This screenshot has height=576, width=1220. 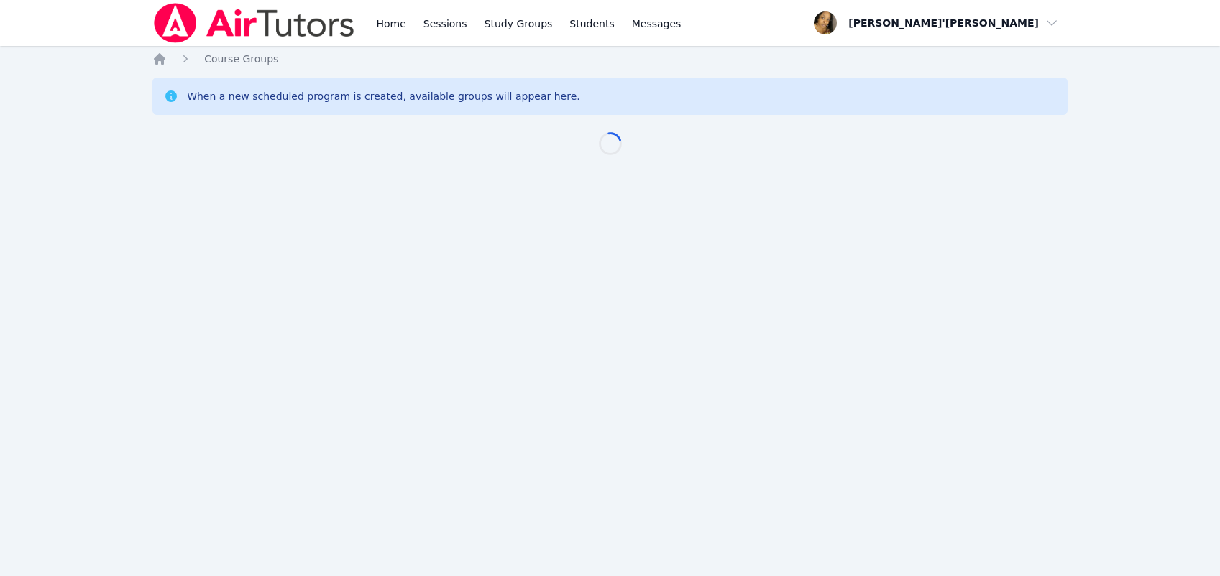 What do you see at coordinates (656, 24) in the screenshot?
I see `span: Messages` at bounding box center [656, 24].